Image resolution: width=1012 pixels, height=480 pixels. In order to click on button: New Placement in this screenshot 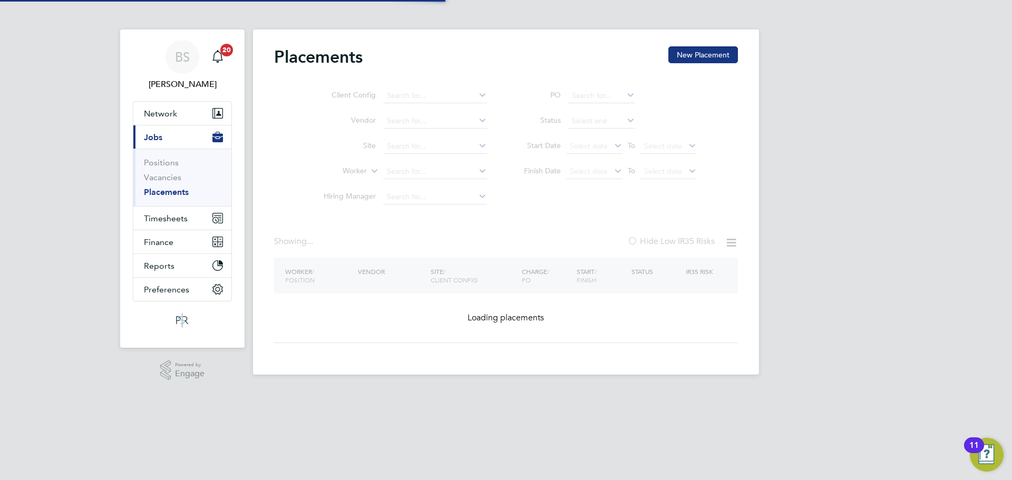, I will do `click(703, 55)`.